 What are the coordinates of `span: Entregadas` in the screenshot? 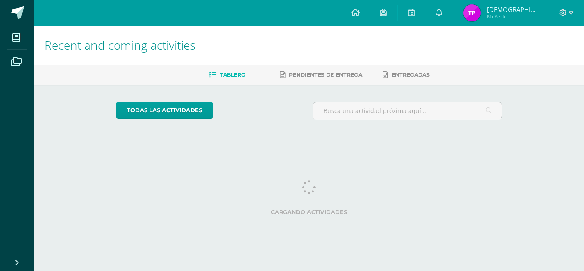 It's located at (411, 74).